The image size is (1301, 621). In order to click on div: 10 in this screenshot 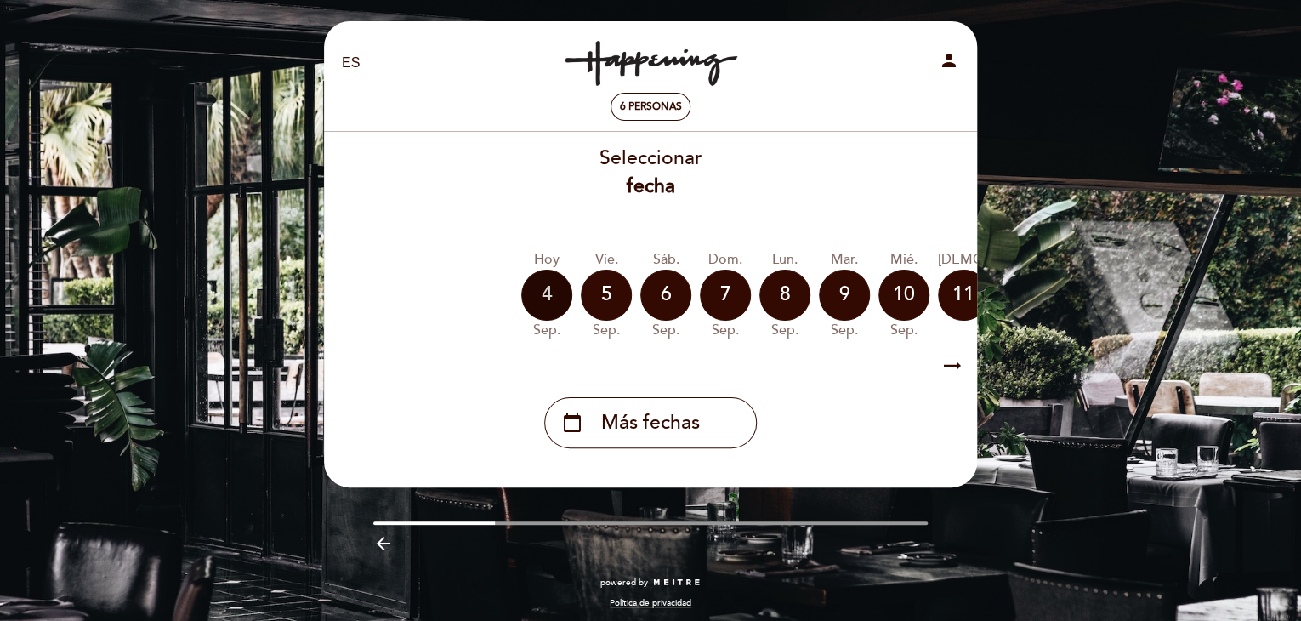, I will do `click(904, 295)`.